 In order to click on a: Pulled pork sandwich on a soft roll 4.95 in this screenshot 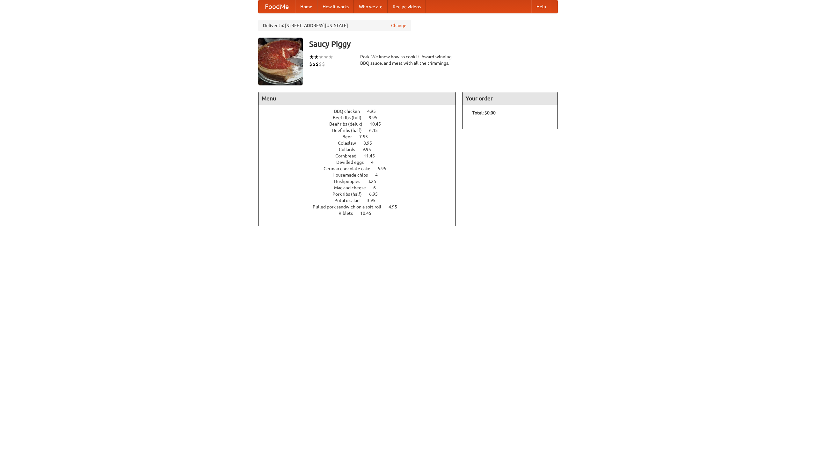, I will do `click(361, 207)`.